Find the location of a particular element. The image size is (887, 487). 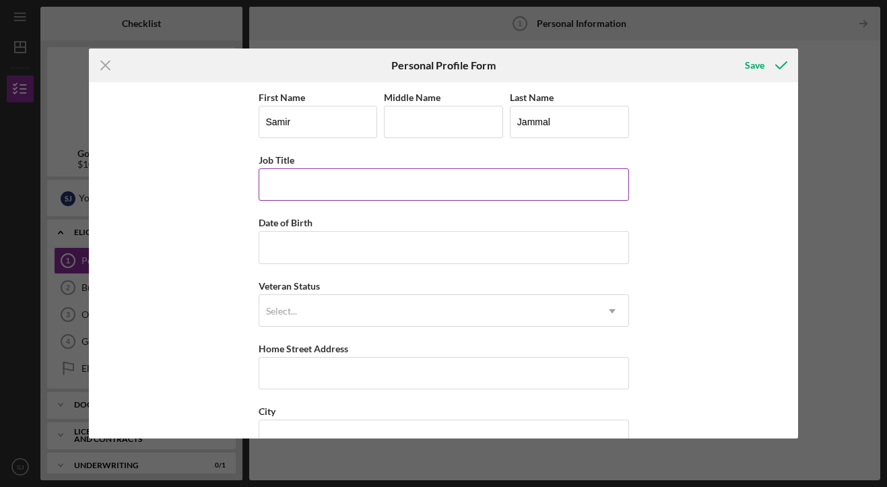

button: Save is located at coordinates (765, 65).